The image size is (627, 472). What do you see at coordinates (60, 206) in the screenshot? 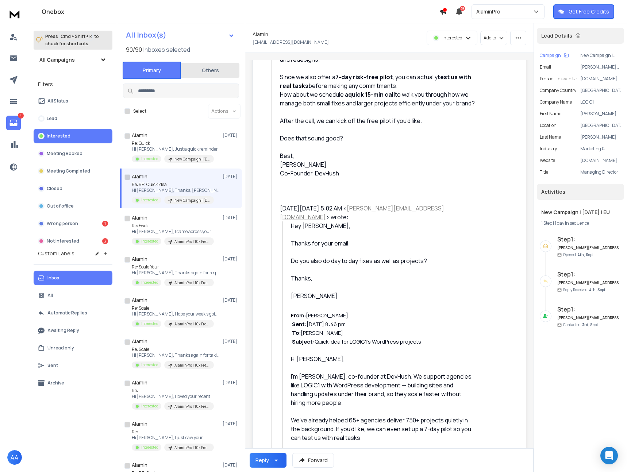
I see `p: Out of office` at bounding box center [60, 206].